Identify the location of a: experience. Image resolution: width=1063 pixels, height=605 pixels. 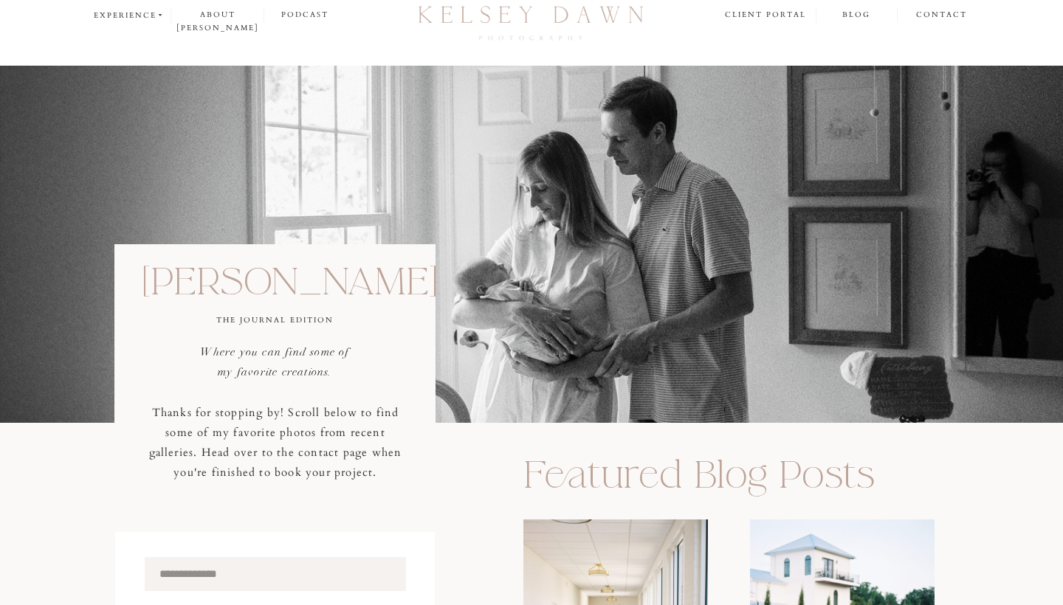
(129, 16).